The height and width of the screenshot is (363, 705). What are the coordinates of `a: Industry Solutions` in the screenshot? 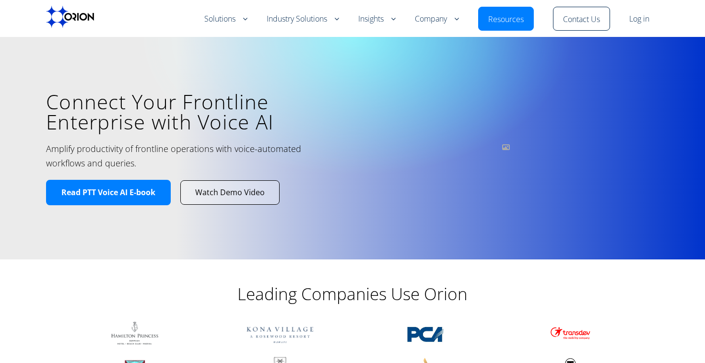 It's located at (303, 19).